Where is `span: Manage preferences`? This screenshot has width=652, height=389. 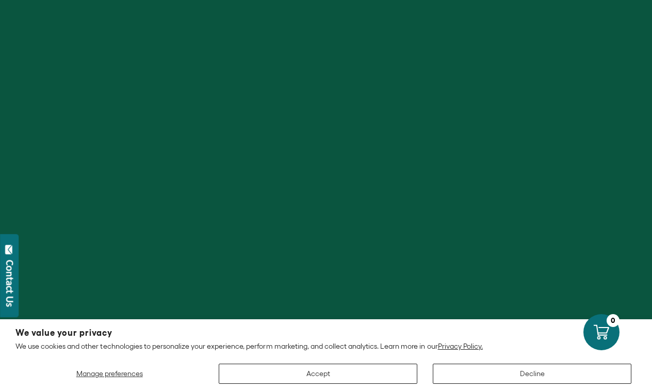
span: Manage preferences is located at coordinates (109, 373).